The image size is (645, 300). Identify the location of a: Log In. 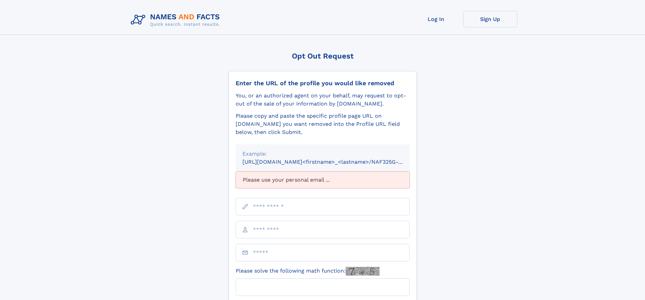
(436, 19).